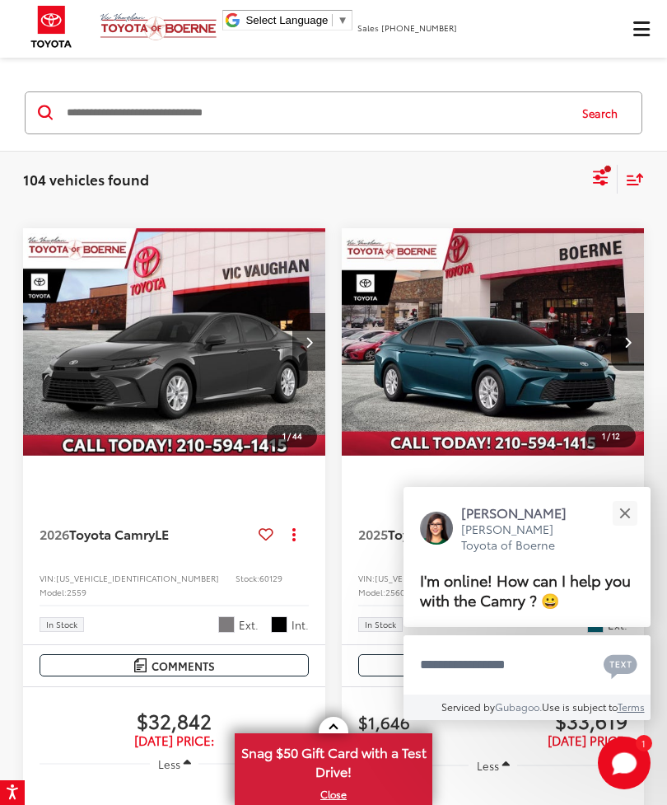 The image size is (667, 805). What do you see at coordinates (334, 760) in the screenshot?
I see `span: Snag $50 Gift Card with a Test Drive!` at bounding box center [334, 760].